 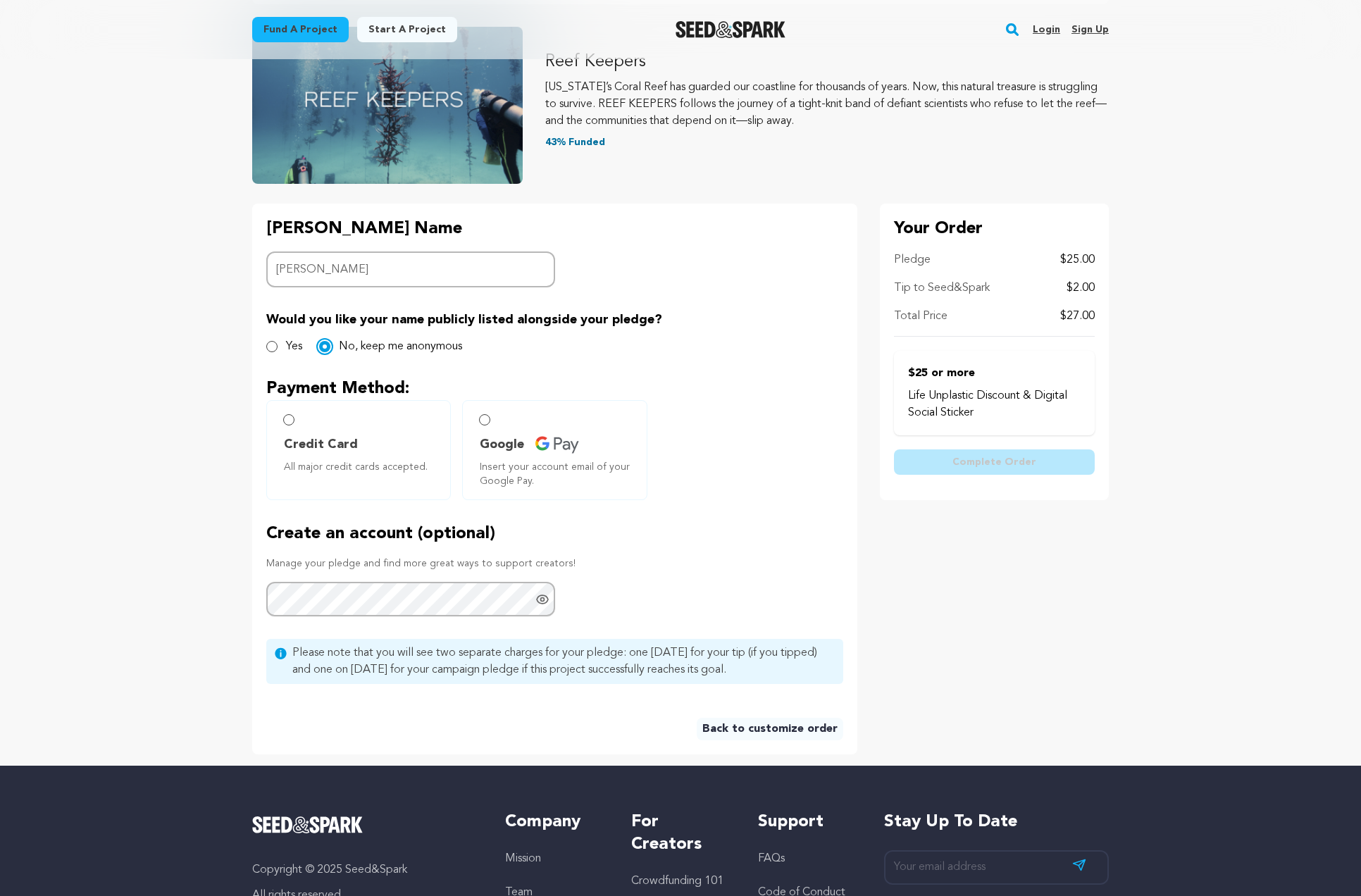 What do you see at coordinates (996, 822) in the screenshot?
I see `h5: Stay up to date` at bounding box center [996, 822].